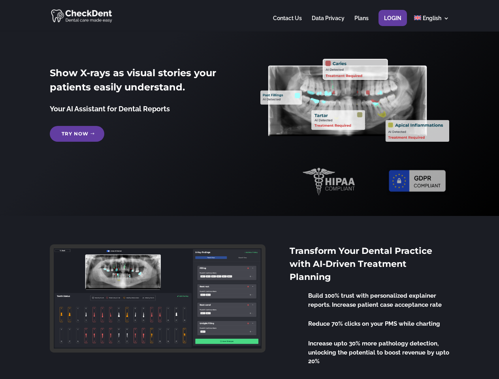 This screenshot has height=379, width=499. Describe the element at coordinates (82, 15) in the screenshot. I see `img: CheckDent AI` at that location.